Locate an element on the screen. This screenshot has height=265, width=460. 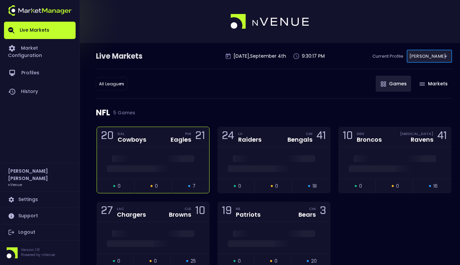
p: Powered by nVenue is located at coordinates (38, 255).